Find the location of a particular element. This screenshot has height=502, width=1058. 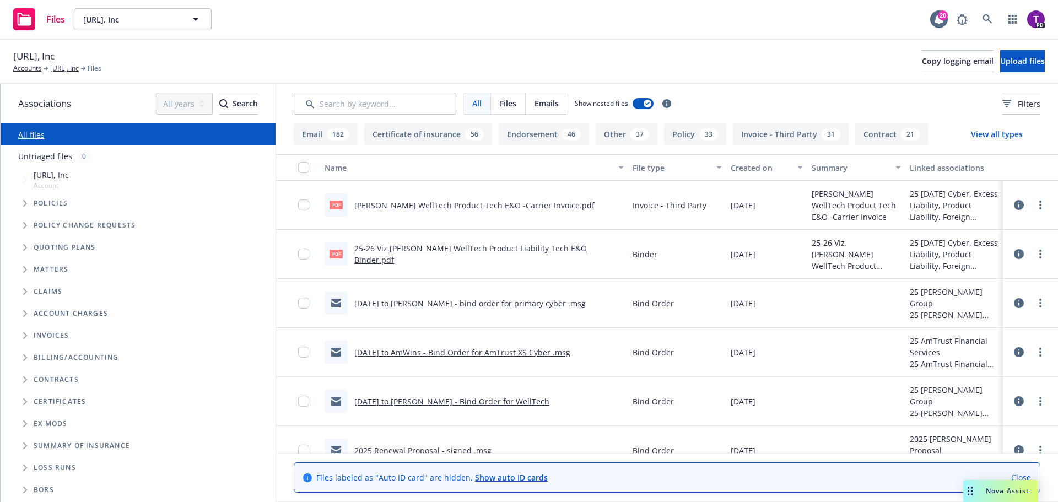

span: Ex Mods is located at coordinates (50, 424).